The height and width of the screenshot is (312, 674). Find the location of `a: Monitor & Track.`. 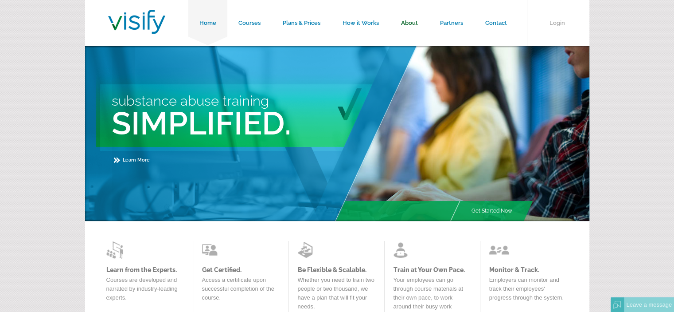

a: Monitor & Track. is located at coordinates (528, 269).